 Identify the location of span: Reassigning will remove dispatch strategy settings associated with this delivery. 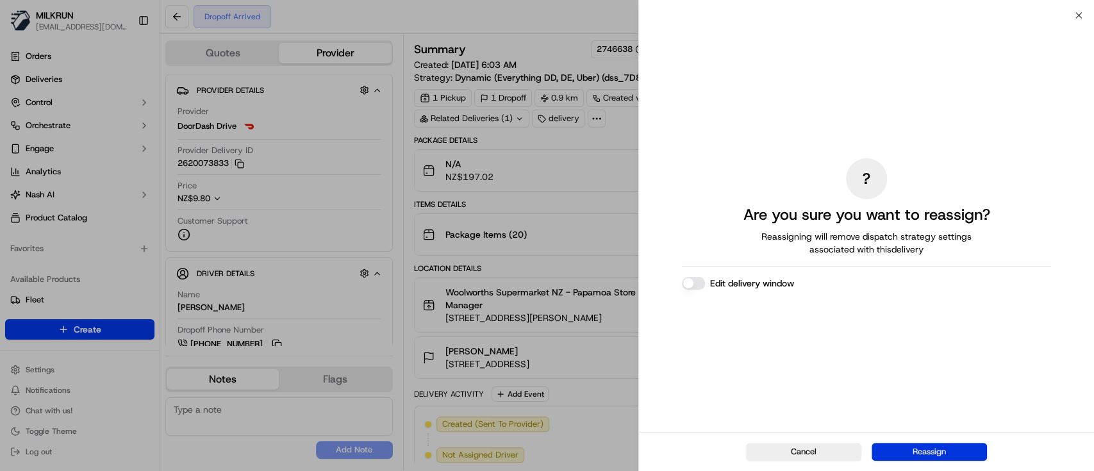
(867, 243).